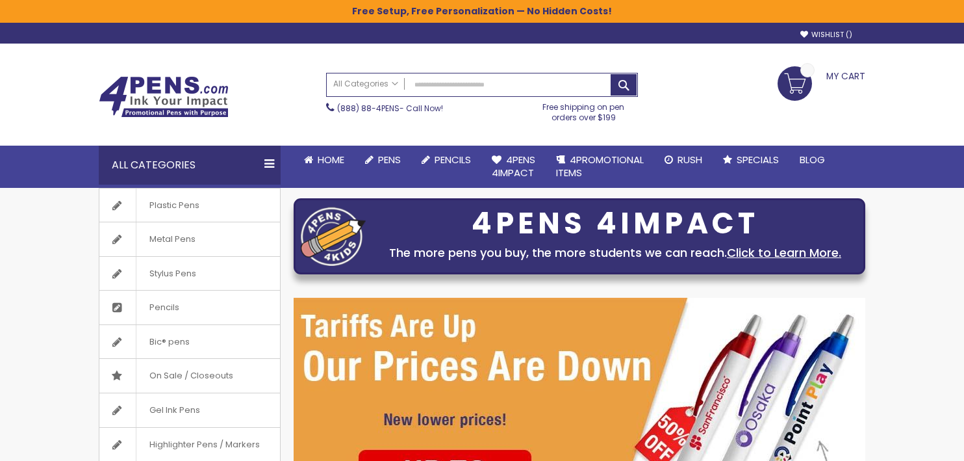  I want to click on div: 4PENS 4IMPACT, so click(615, 223).